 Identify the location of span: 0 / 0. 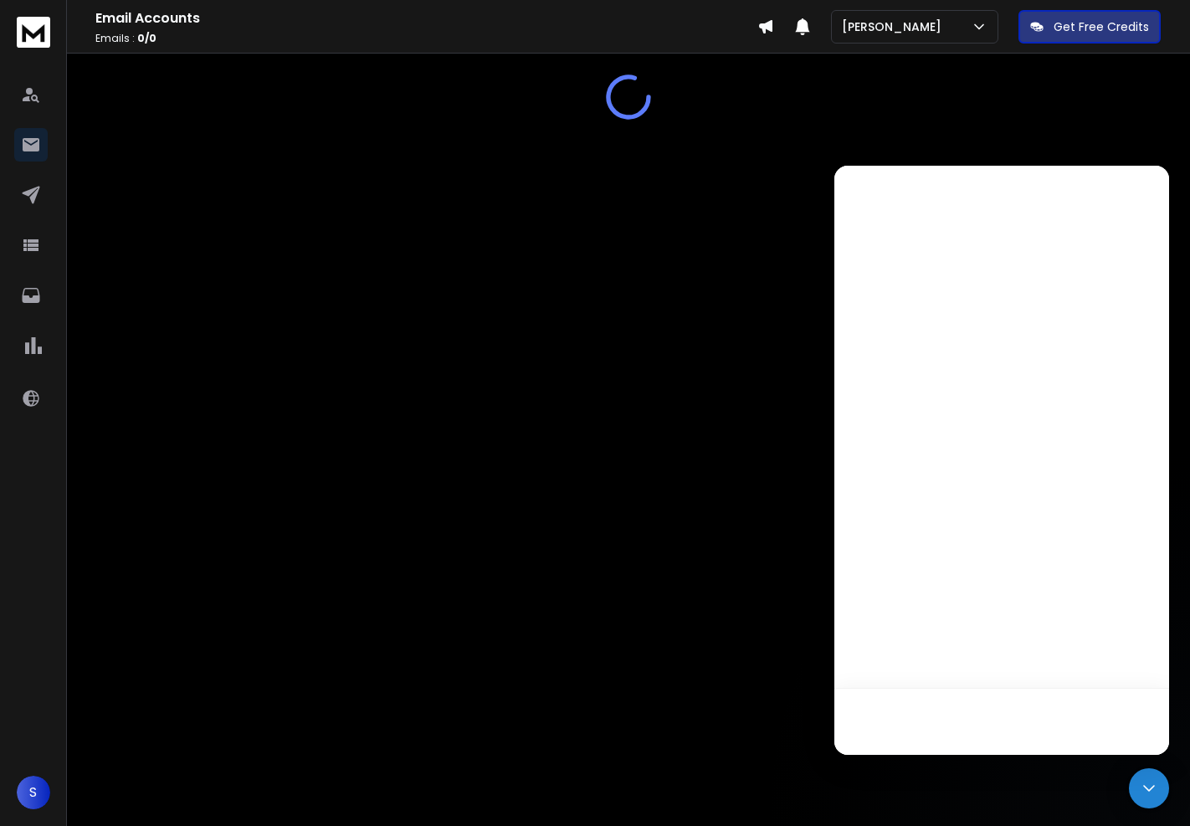
(146, 38).